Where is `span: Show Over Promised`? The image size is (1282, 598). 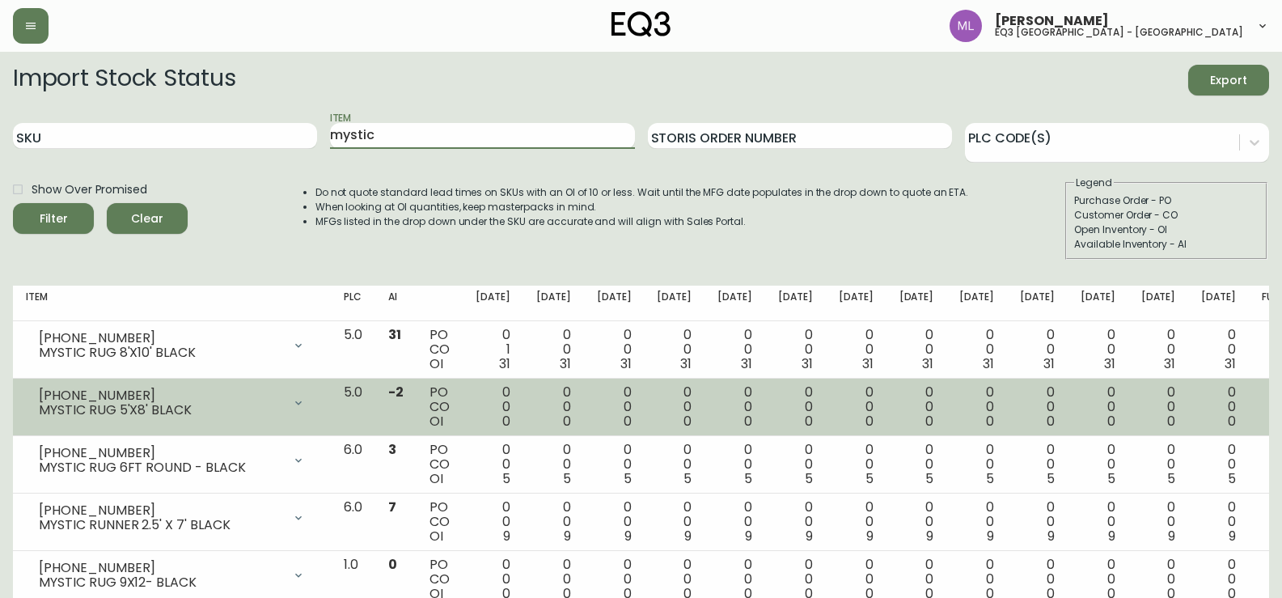 span: Show Over Promised is located at coordinates (89, 189).